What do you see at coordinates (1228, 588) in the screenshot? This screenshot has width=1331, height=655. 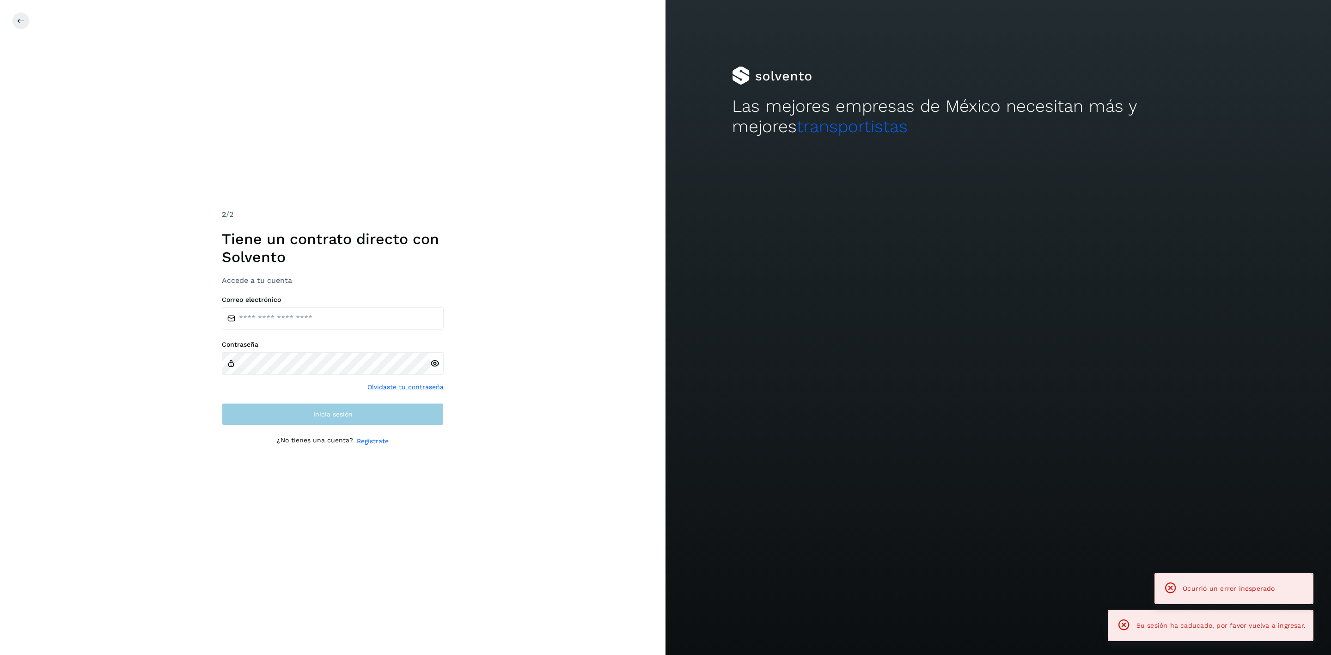 I see `span: Ocurrió un error inesperado` at bounding box center [1228, 588].